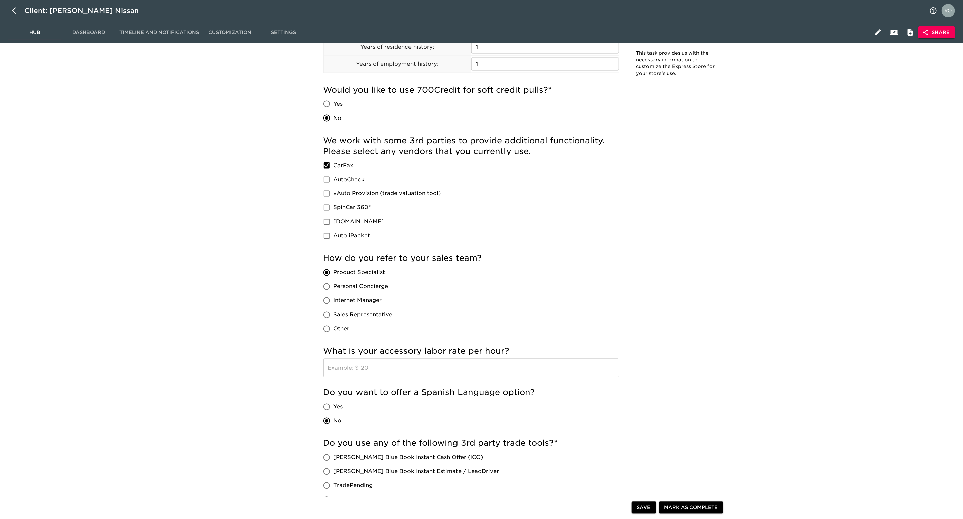 Image resolution: width=963 pixels, height=519 pixels. Describe the element at coordinates (937, 32) in the screenshot. I see `span: Share` at that location.